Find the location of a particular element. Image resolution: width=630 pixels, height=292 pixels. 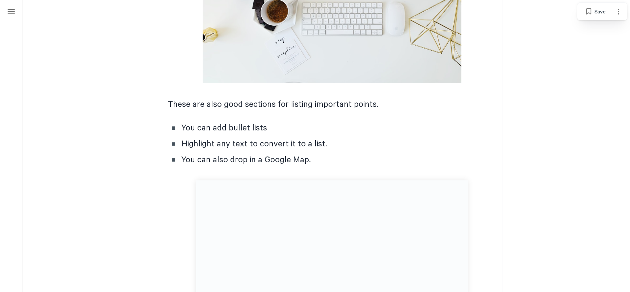

p: These are also good sections for listing important points. is located at coordinates (332, 102).